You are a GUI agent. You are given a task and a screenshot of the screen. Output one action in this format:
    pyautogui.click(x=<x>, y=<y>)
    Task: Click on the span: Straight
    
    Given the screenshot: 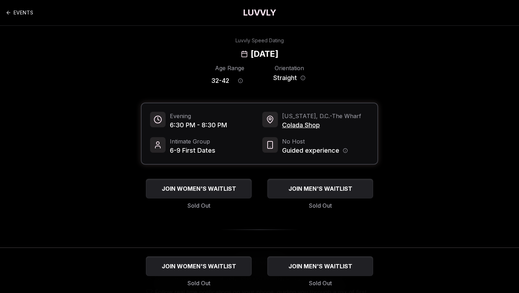 What is the action you would take?
    pyautogui.click(x=285, y=78)
    